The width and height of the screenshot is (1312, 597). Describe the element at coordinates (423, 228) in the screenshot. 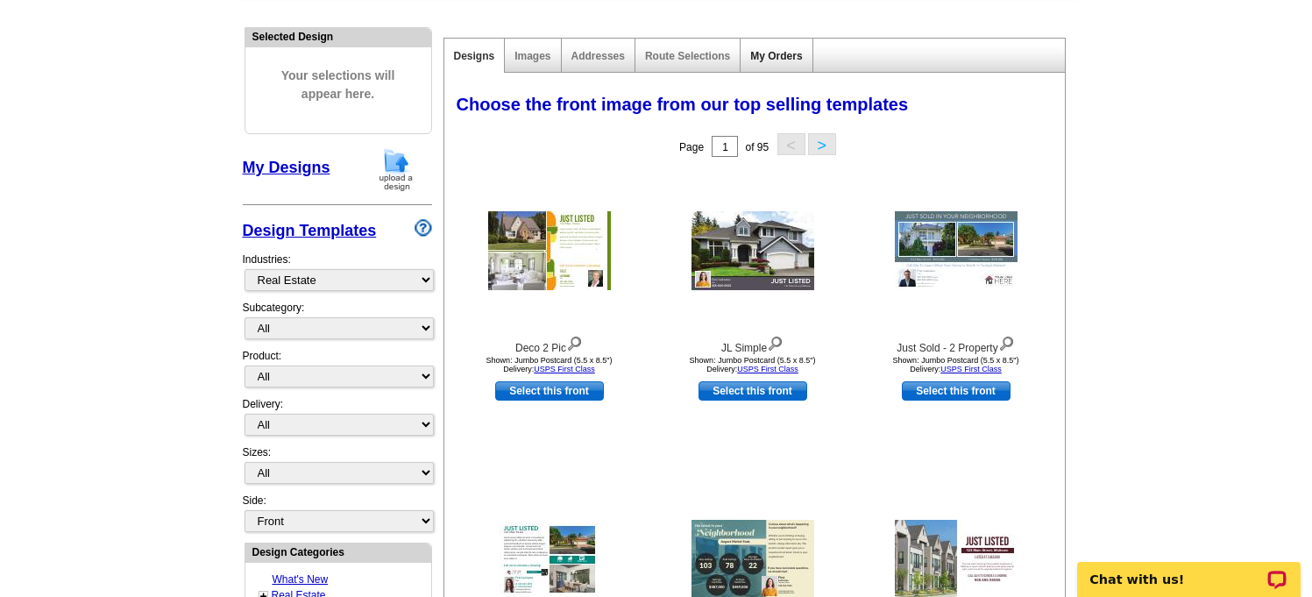

I see `img: design-wizard-help-icon.png` at that location.